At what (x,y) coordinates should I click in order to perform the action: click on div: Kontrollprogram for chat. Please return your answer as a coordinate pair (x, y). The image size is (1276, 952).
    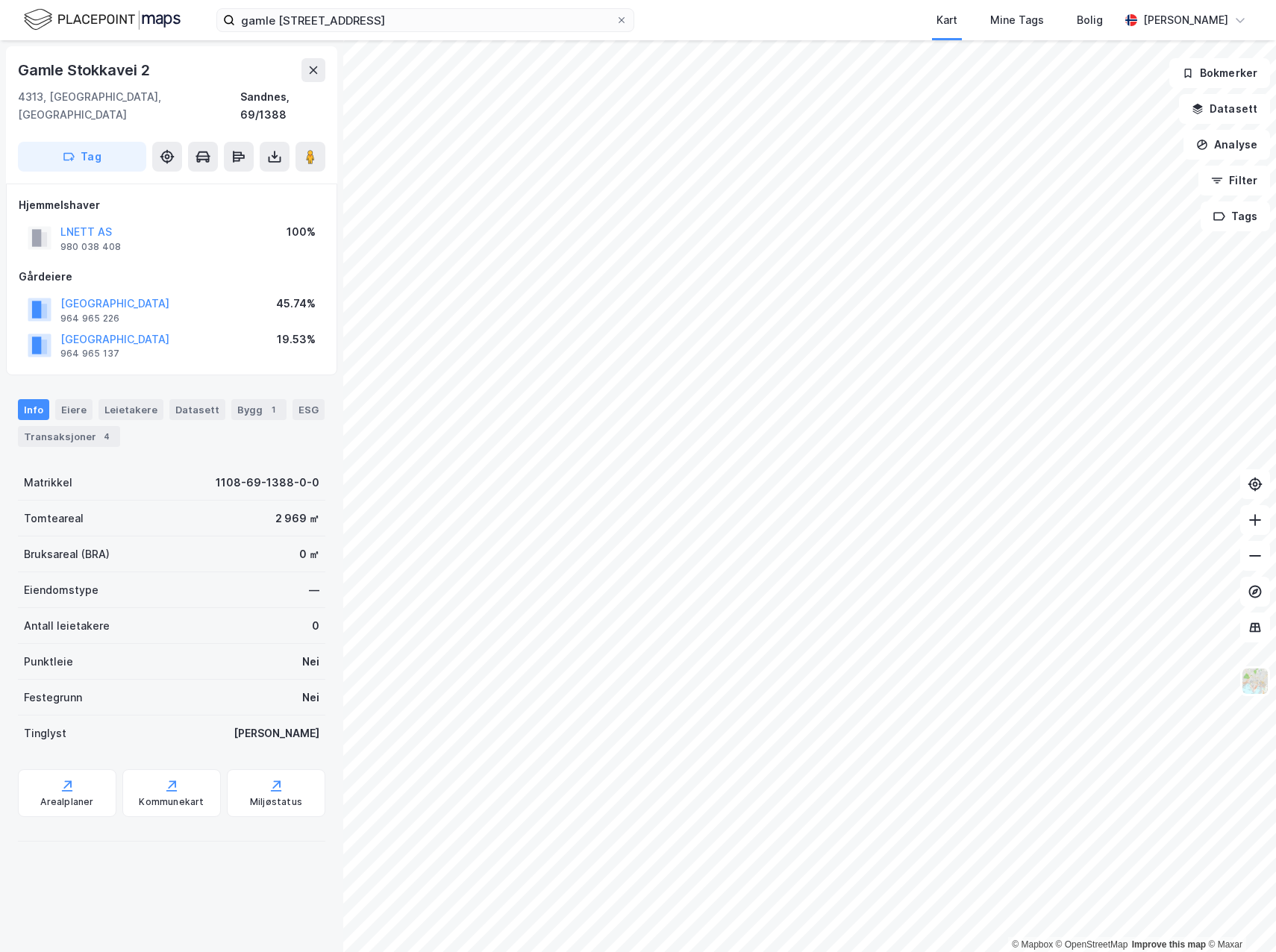
    Looking at the image, I should click on (1239, 916).